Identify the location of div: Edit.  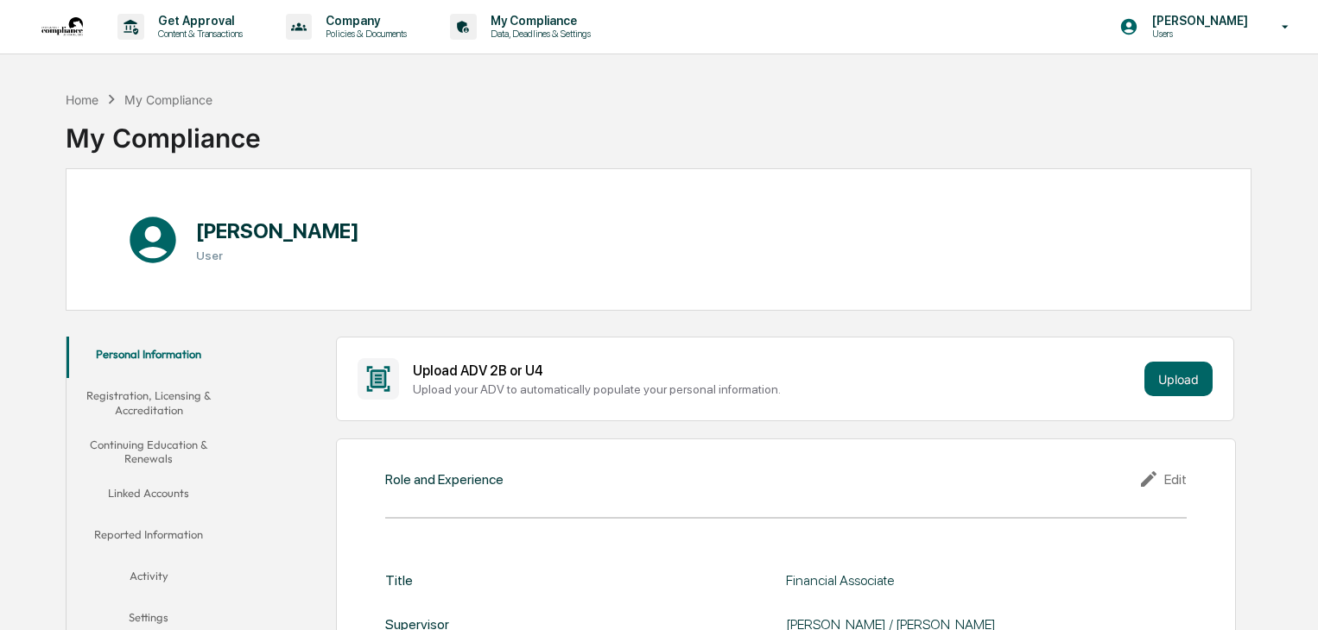
(1162, 479).